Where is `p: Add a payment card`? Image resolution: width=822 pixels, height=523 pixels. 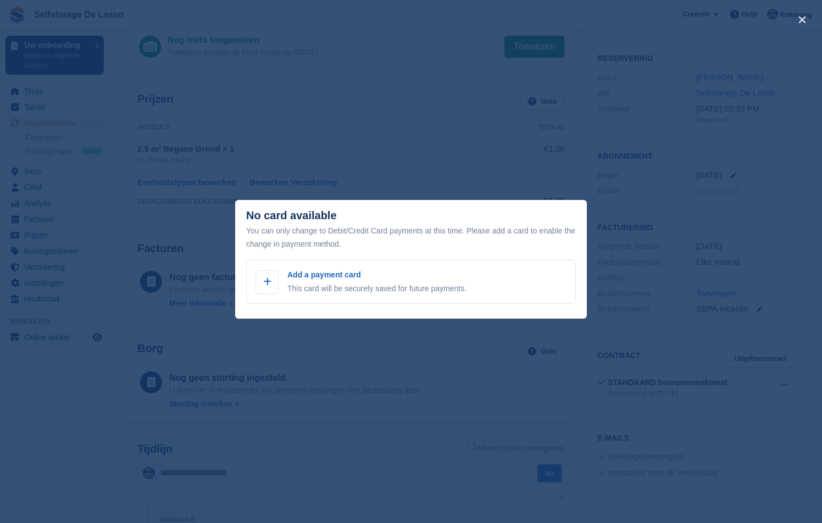
p: Add a payment card is located at coordinates (377, 275).